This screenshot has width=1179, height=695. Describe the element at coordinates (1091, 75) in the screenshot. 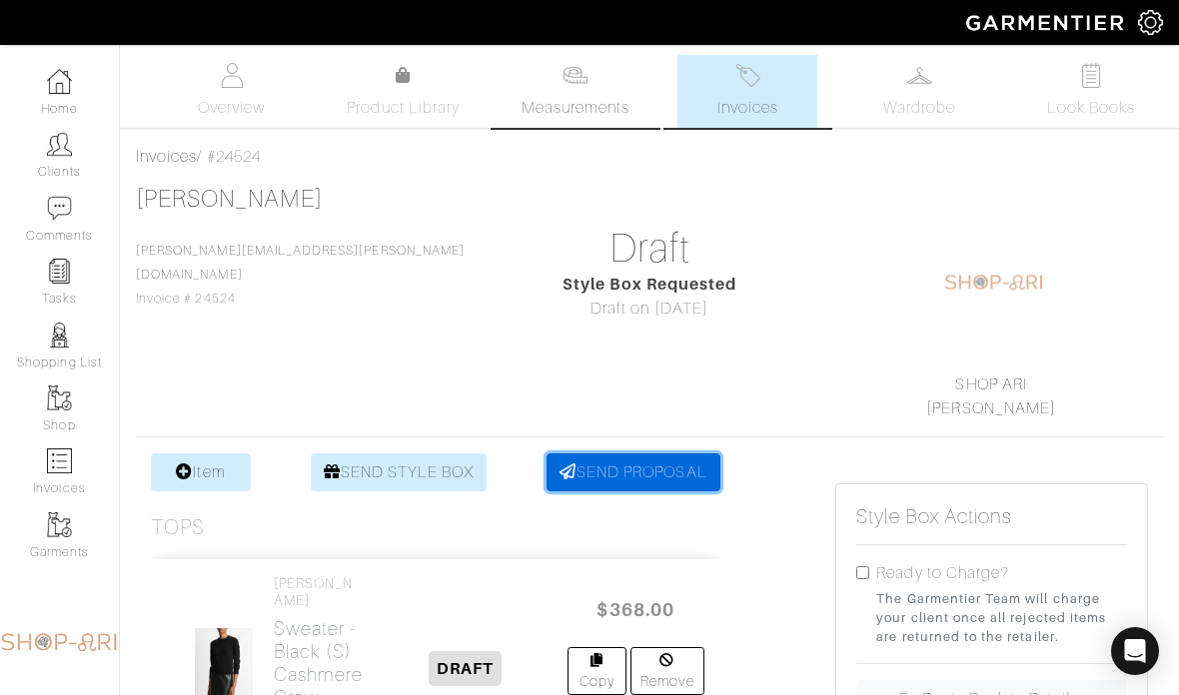

I see `img: todo-9ac3debb85659649dc8f770b8b6100bb5dab4b48dedcbae339e5042a72dfd3cc.svg` at that location.